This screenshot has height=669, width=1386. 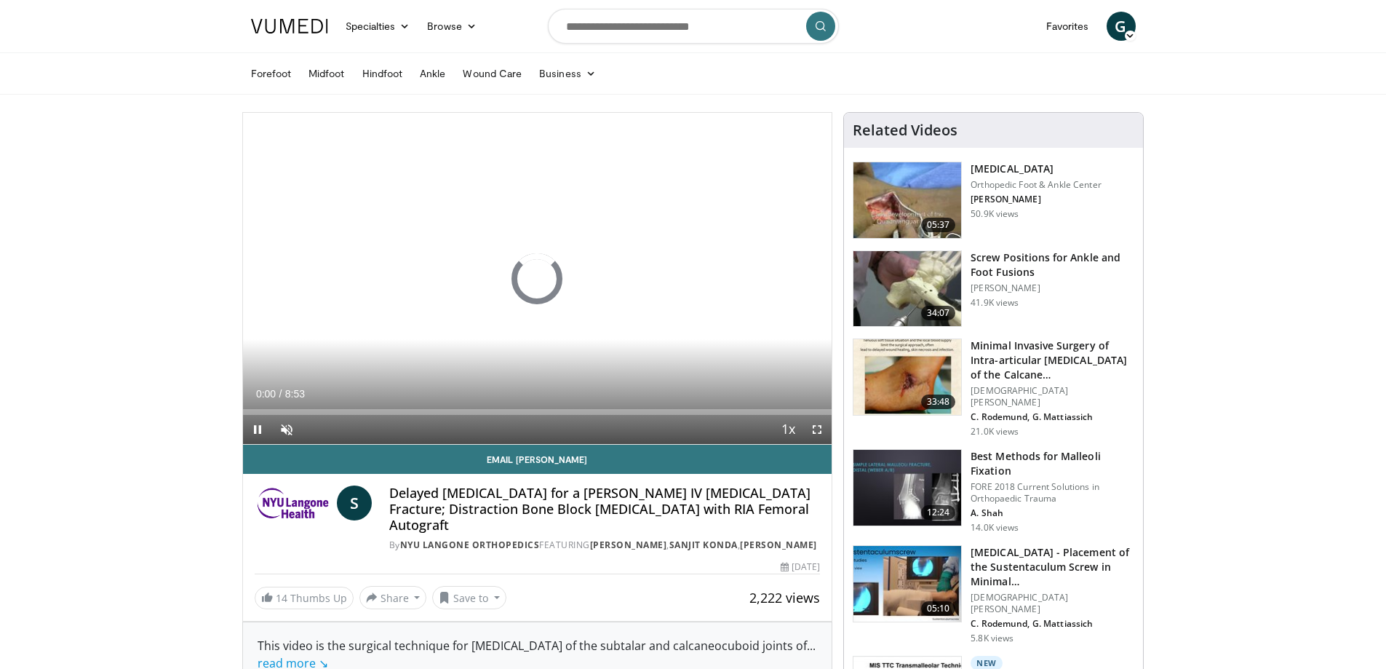 What do you see at coordinates (907, 200) in the screenshot?
I see `img: 545635_3.png.150x105_q85_crop-smart_upscale.jpg` at bounding box center [907, 200].